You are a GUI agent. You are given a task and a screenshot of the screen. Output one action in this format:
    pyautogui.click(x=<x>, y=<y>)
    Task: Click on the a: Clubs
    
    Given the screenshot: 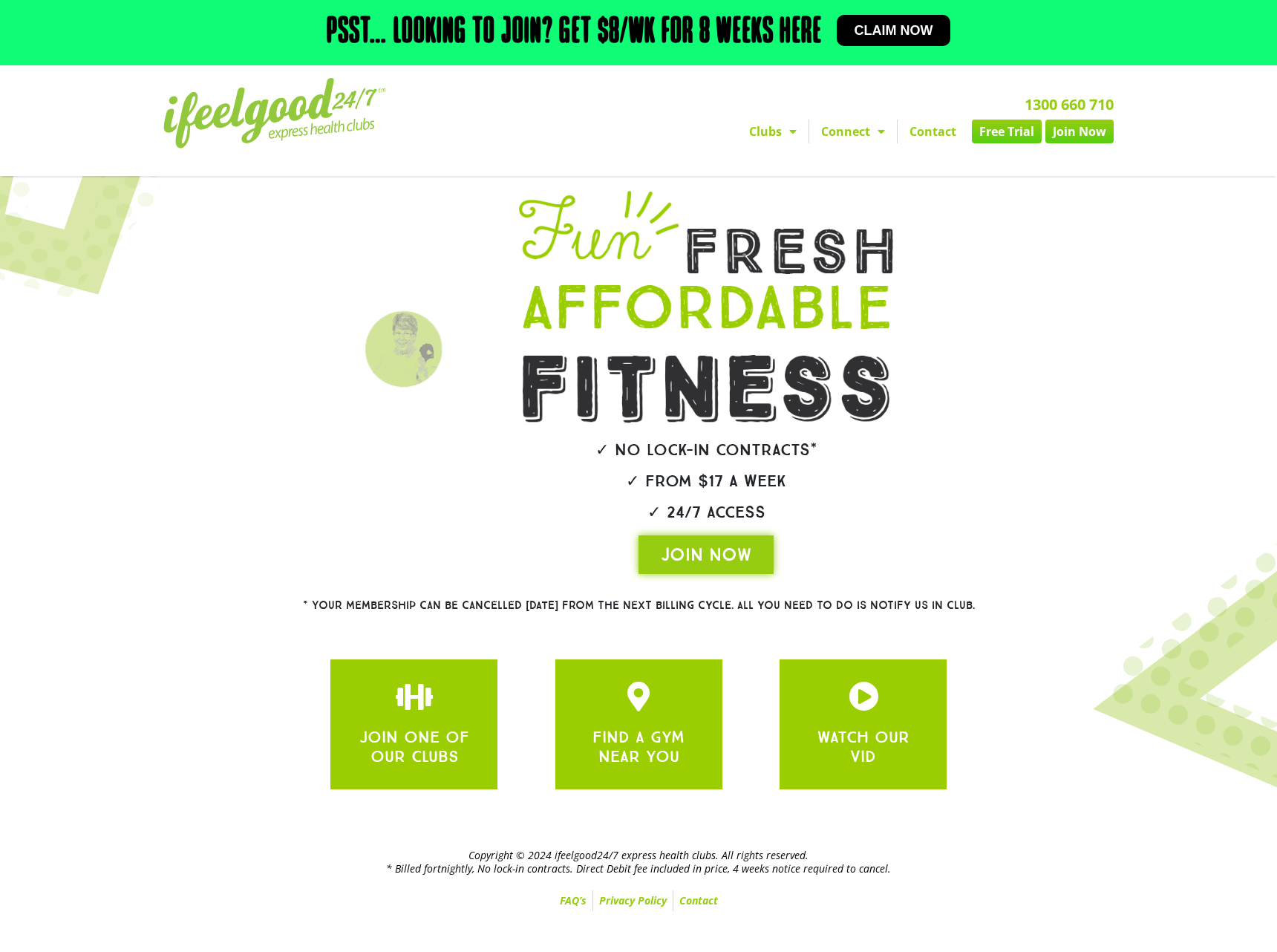 What is the action you would take?
    pyautogui.click(x=773, y=132)
    